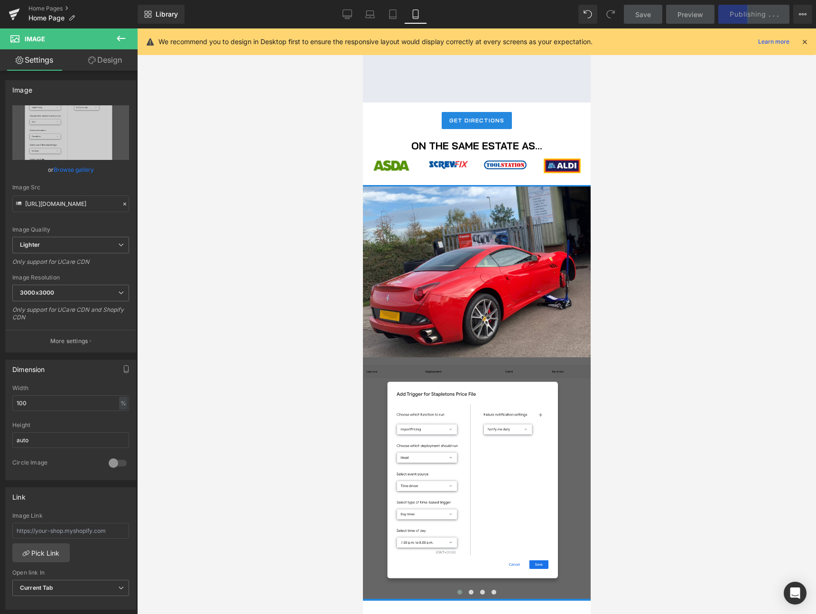  Describe the element at coordinates (105, 60) in the screenshot. I see `a: Design` at that location.